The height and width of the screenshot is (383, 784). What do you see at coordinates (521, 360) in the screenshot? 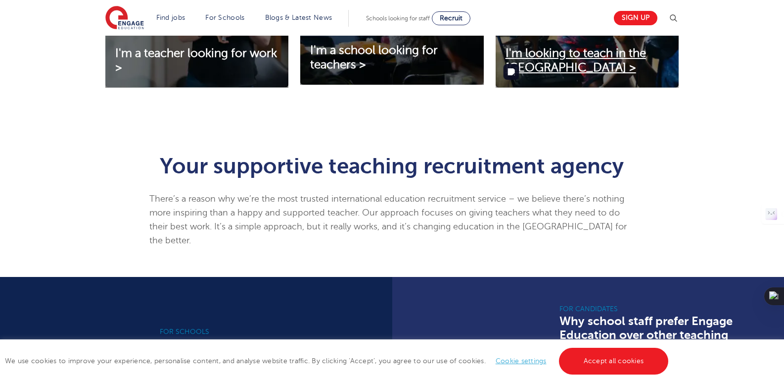
I see `a: Cookie settings` at bounding box center [521, 360].